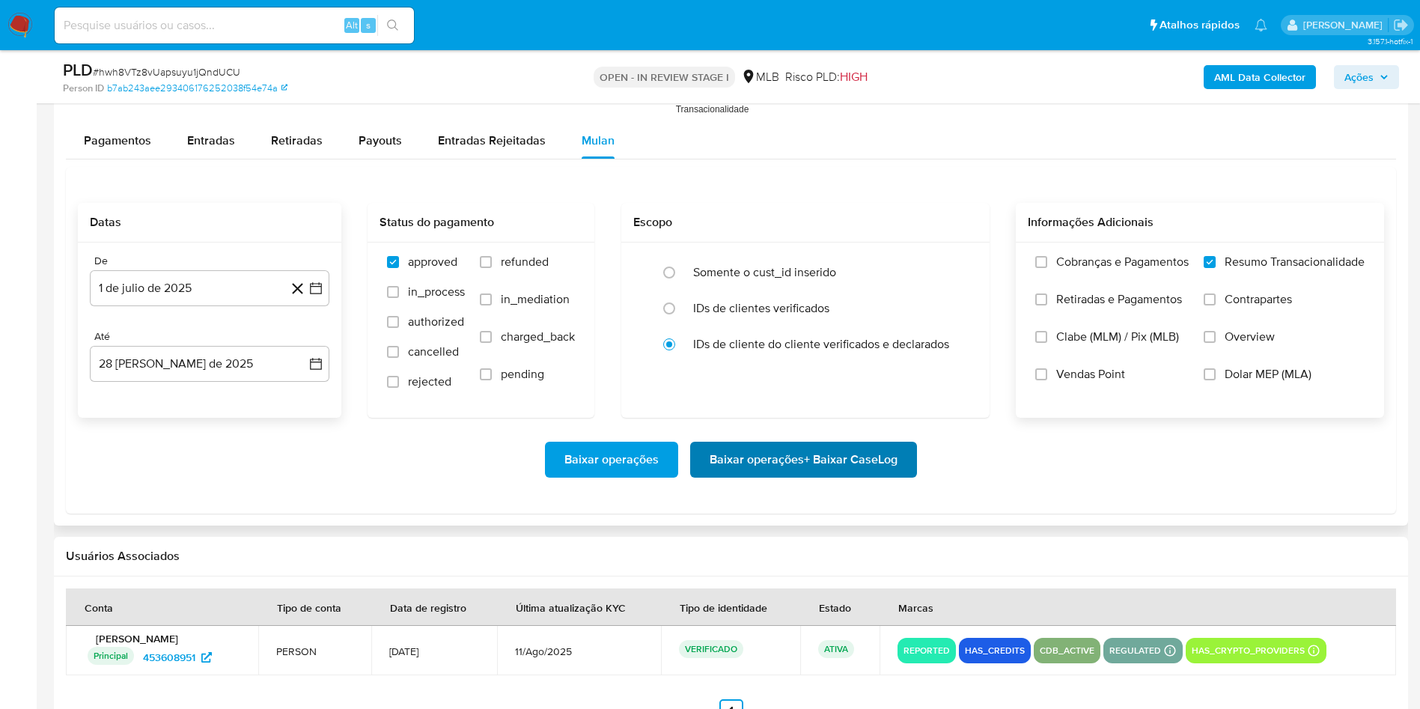 Image resolution: width=1420 pixels, height=709 pixels. I want to click on button: search-icon, so click(392, 25).